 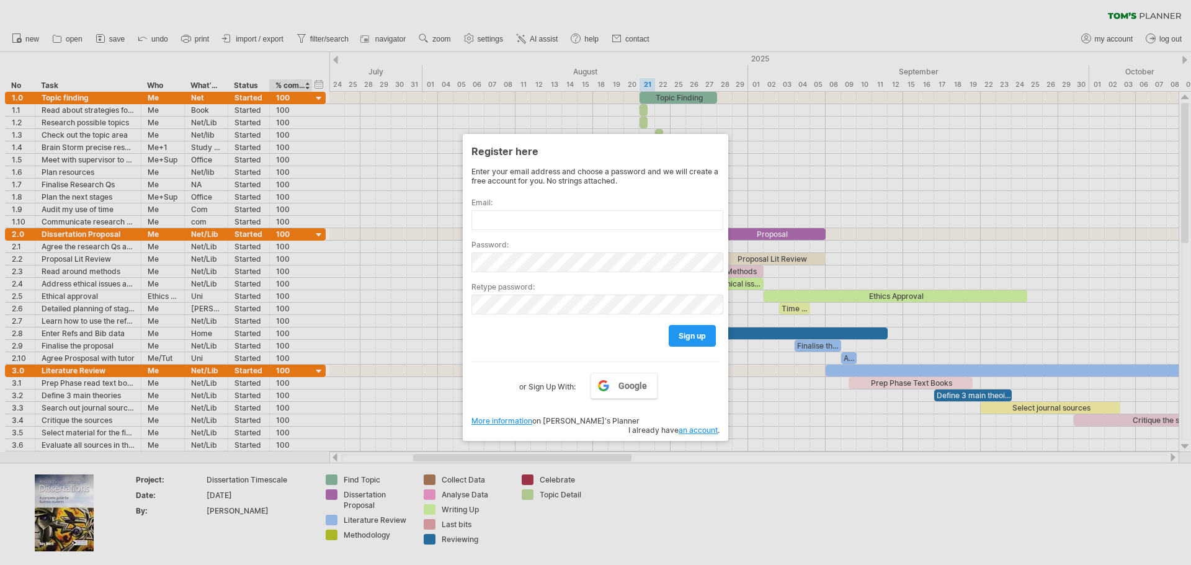 I want to click on span: sign up, so click(x=692, y=335).